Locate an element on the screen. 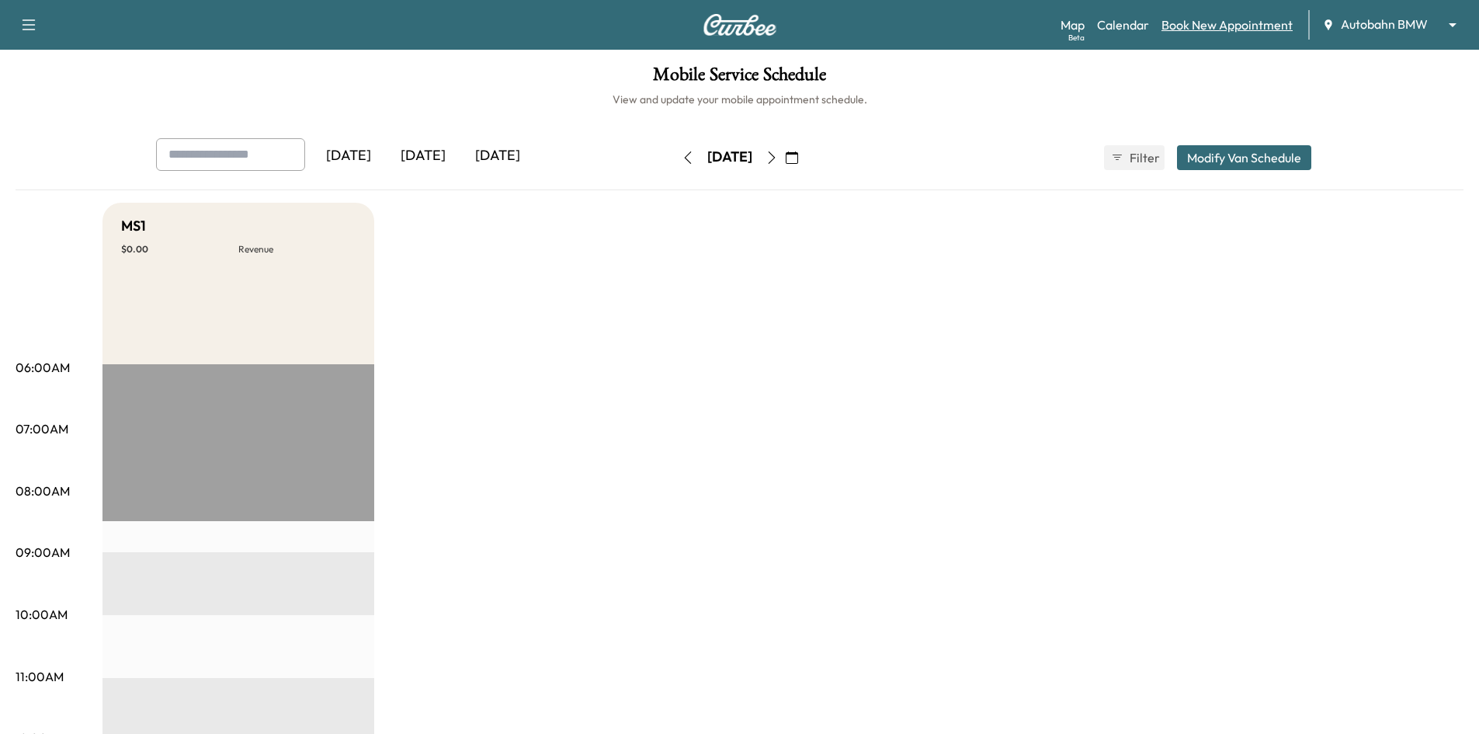 This screenshot has width=1479, height=734. h5: MS1 is located at coordinates (134, 226).